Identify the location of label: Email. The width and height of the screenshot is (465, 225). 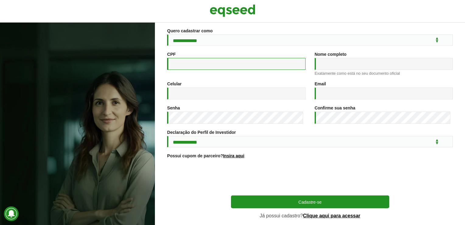
(320, 84).